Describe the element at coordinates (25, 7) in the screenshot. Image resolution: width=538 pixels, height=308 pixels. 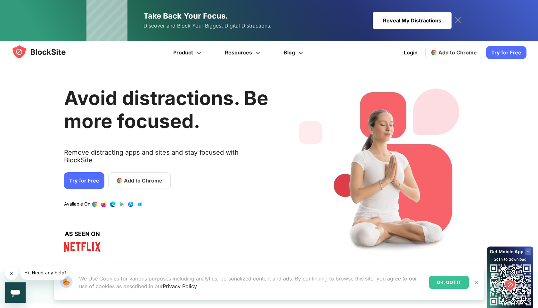
I see `span: Hi. Need any help?` at that location.